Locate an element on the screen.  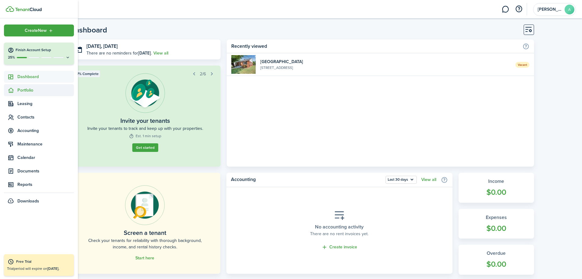
a: Create invoice is located at coordinates (339, 247).